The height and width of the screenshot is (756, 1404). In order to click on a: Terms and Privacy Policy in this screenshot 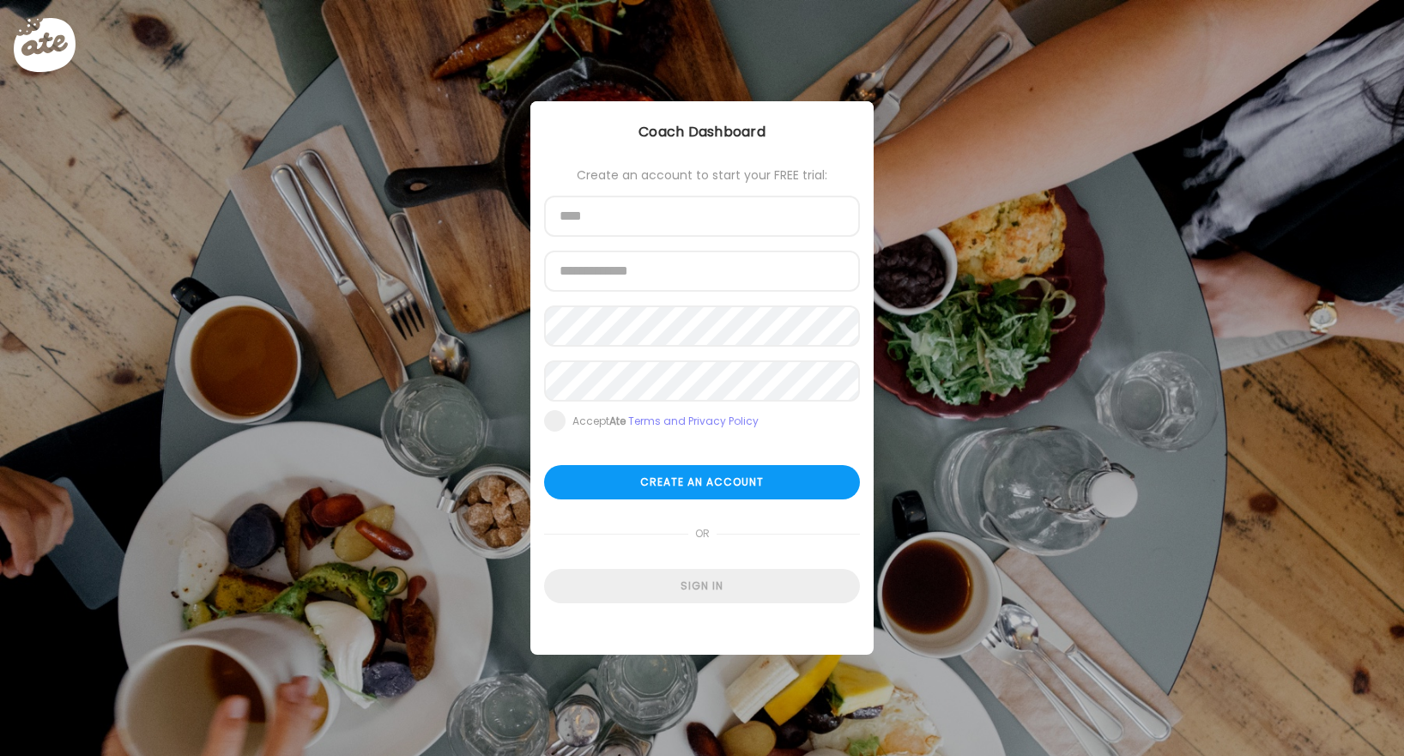, I will do `click(693, 420)`.